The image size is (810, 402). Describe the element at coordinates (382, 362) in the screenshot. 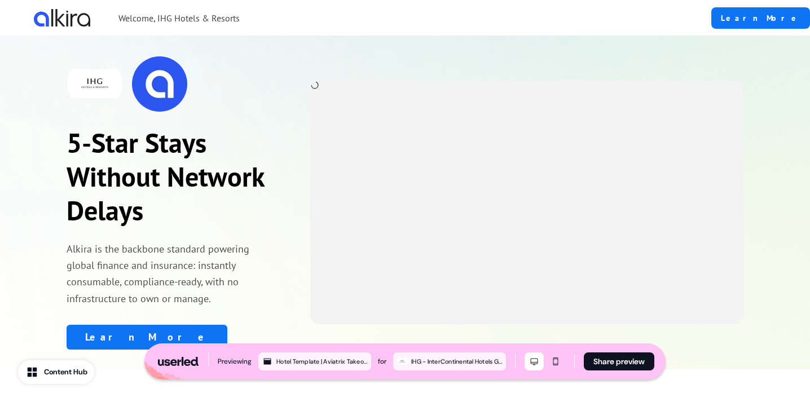

I see `div: for` at that location.